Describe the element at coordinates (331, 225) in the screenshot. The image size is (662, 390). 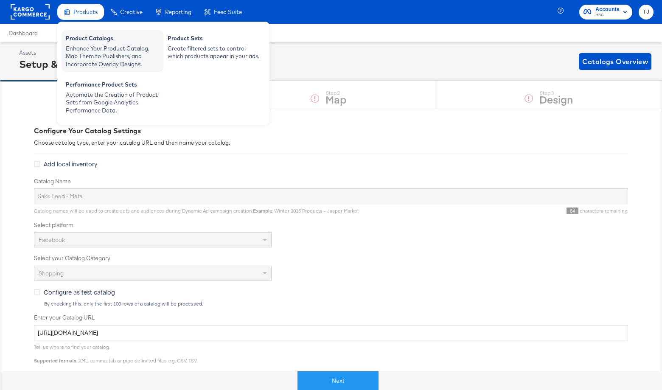
I see `label: Select platform` at that location.